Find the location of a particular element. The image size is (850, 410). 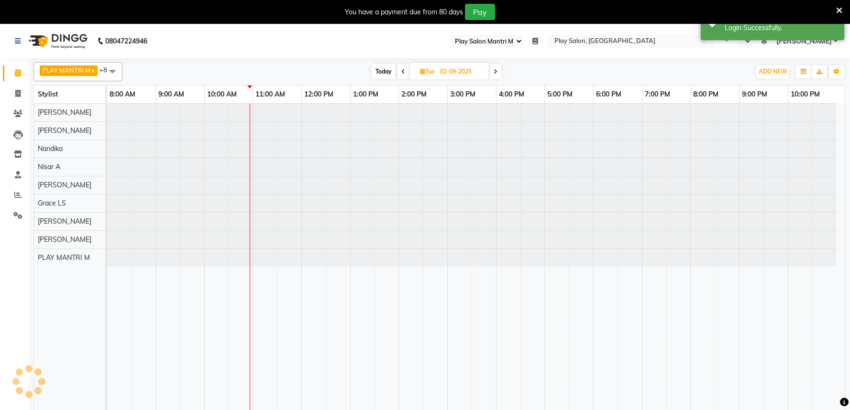

a: 5:00 PM is located at coordinates (560, 94).